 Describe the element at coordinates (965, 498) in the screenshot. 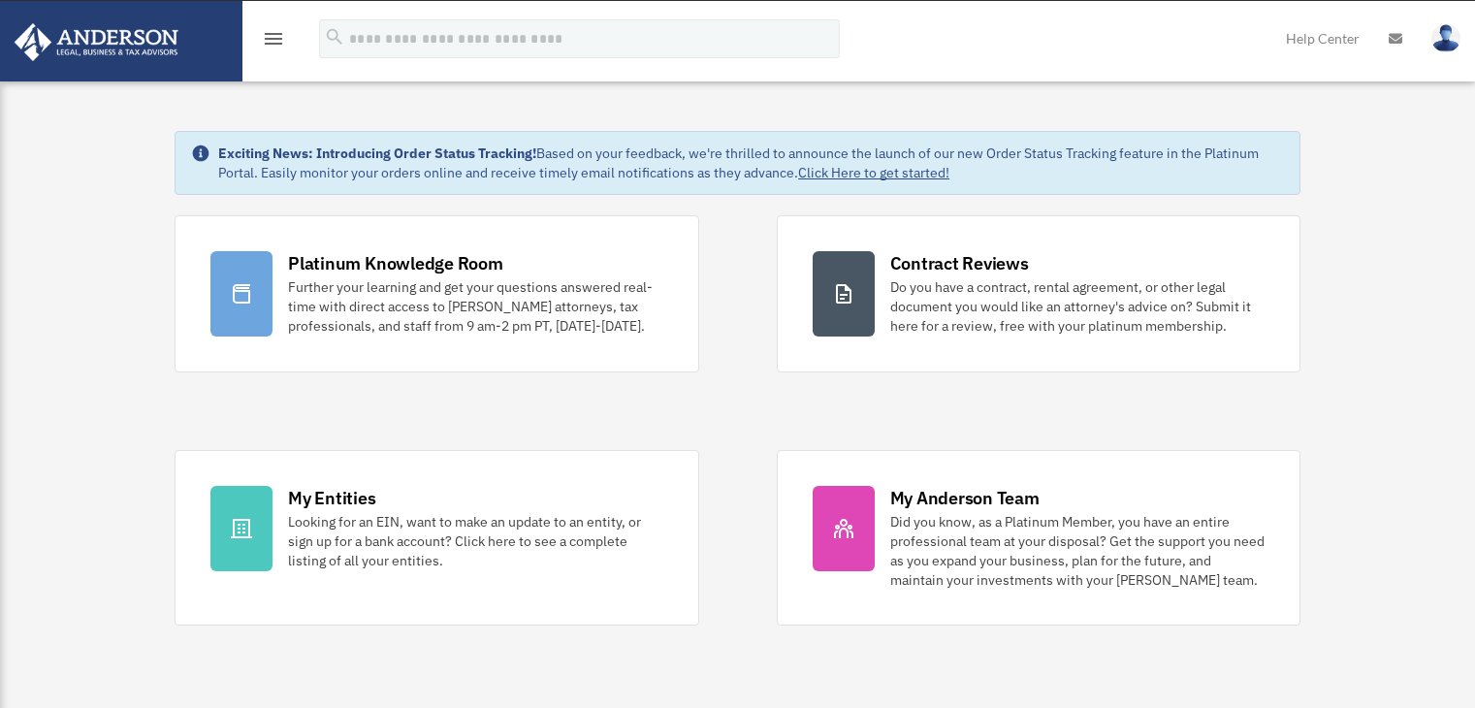

I see `div: My Anderson Team` at that location.